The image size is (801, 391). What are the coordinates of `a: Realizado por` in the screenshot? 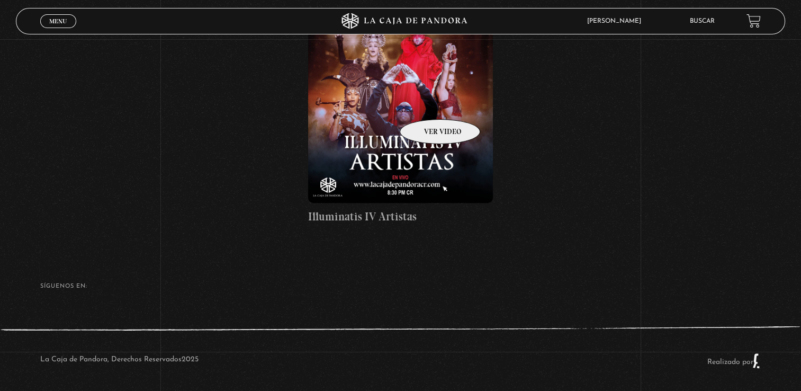 It's located at (734, 362).